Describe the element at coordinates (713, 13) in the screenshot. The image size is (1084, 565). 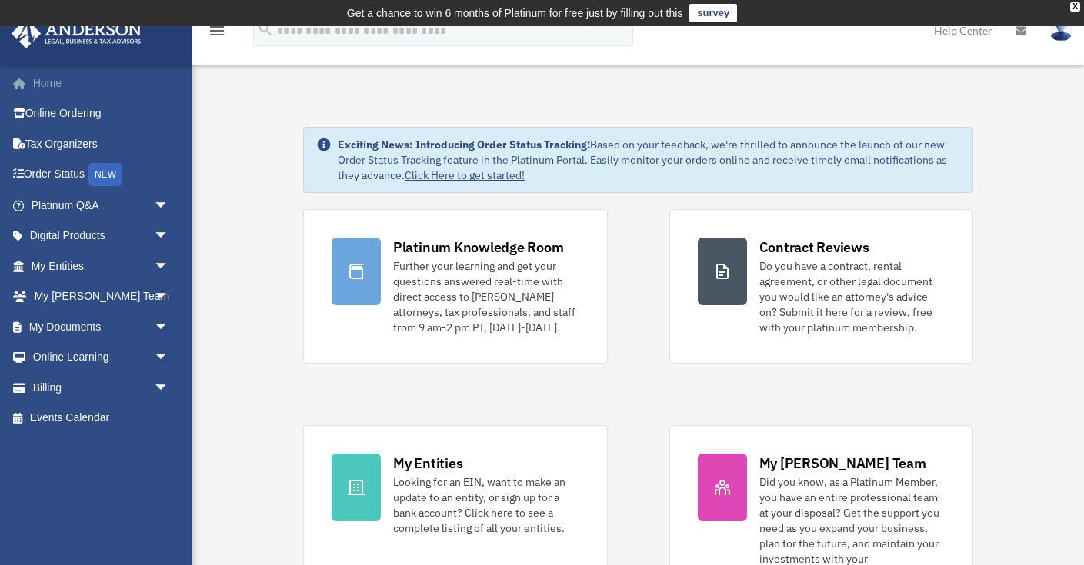
I see `a: survey` at that location.